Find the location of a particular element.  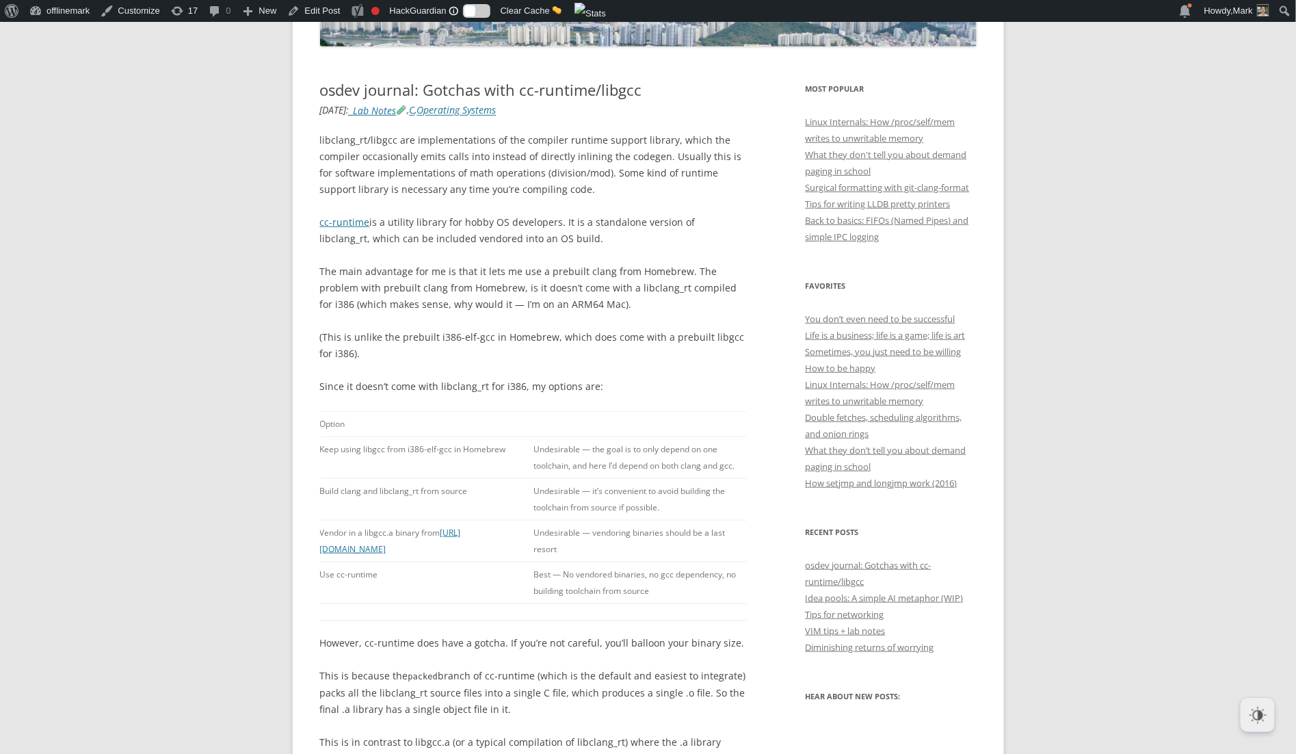

h3: Recent Posts is located at coordinates (891, 532).